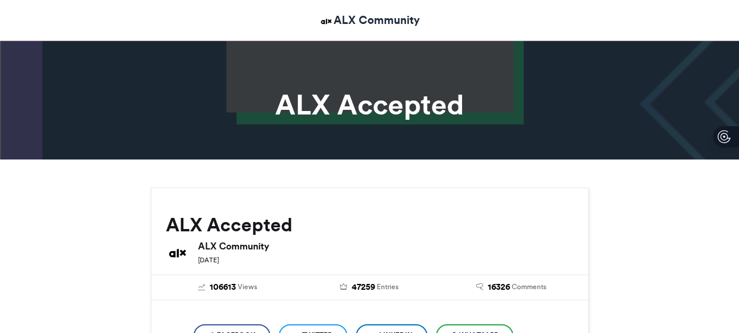 Image resolution: width=739 pixels, height=333 pixels. I want to click on a: 16326 Comments, so click(511, 287).